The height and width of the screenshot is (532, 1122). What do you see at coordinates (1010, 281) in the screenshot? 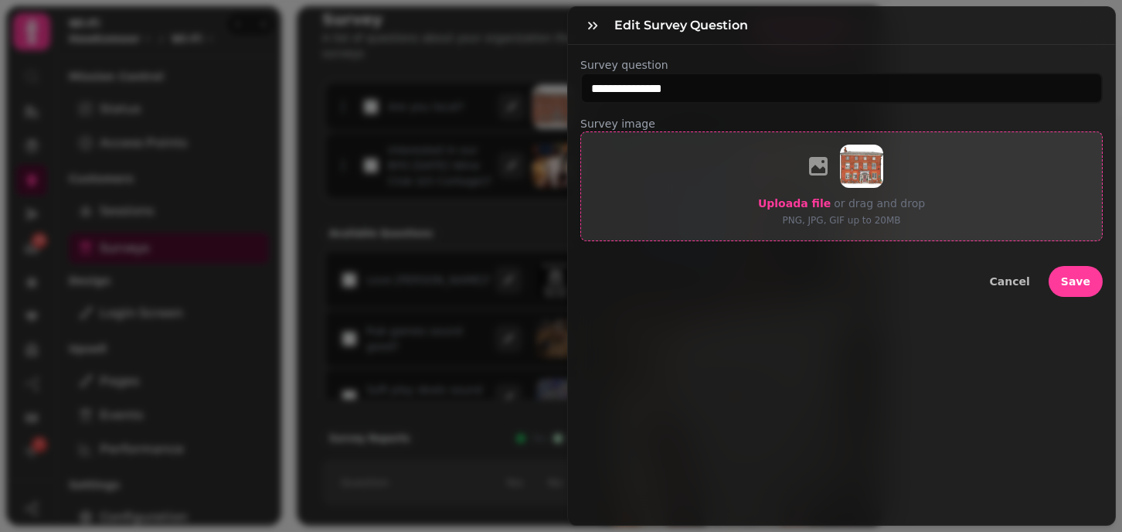
I see `button: Cancel` at bounding box center [1010, 281].